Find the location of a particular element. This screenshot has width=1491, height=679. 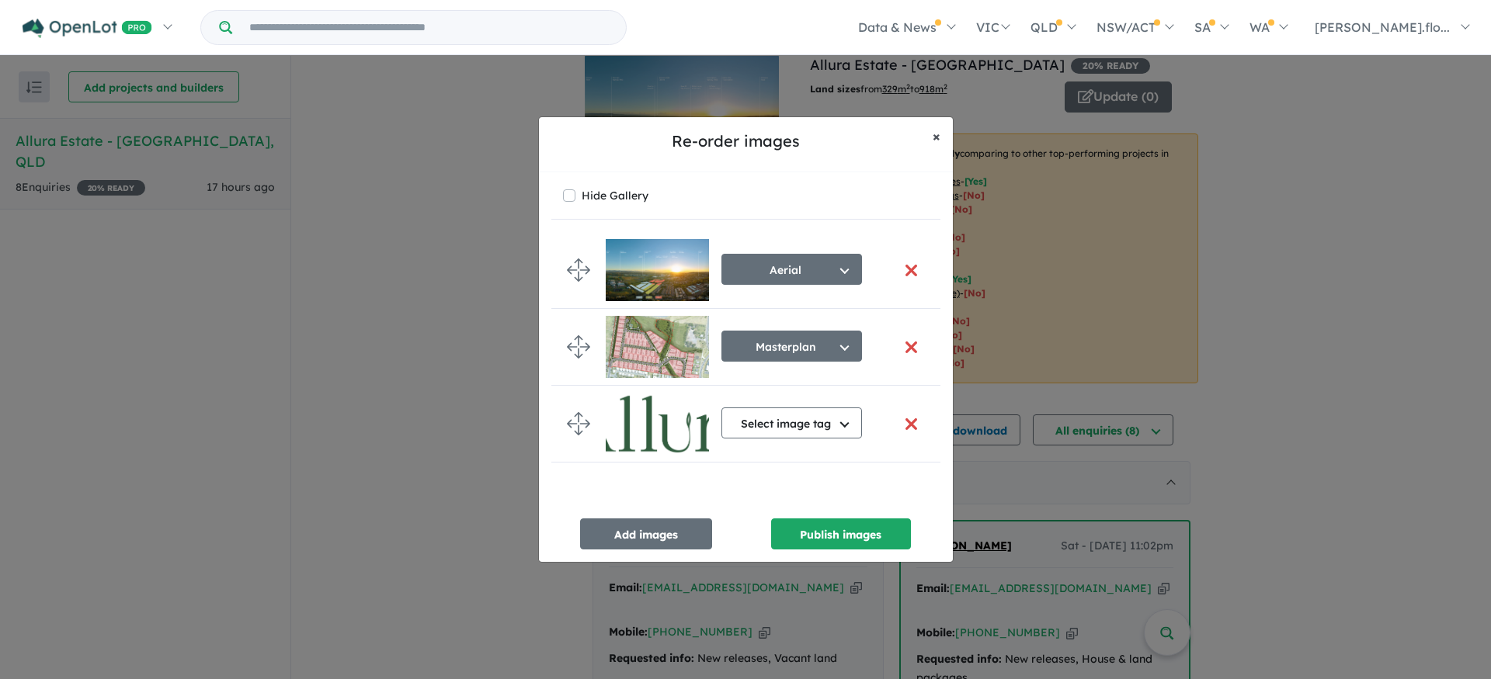

img: Allura%20Estate%20-%20Bundamba___1756958449.jpg is located at coordinates (657, 347).